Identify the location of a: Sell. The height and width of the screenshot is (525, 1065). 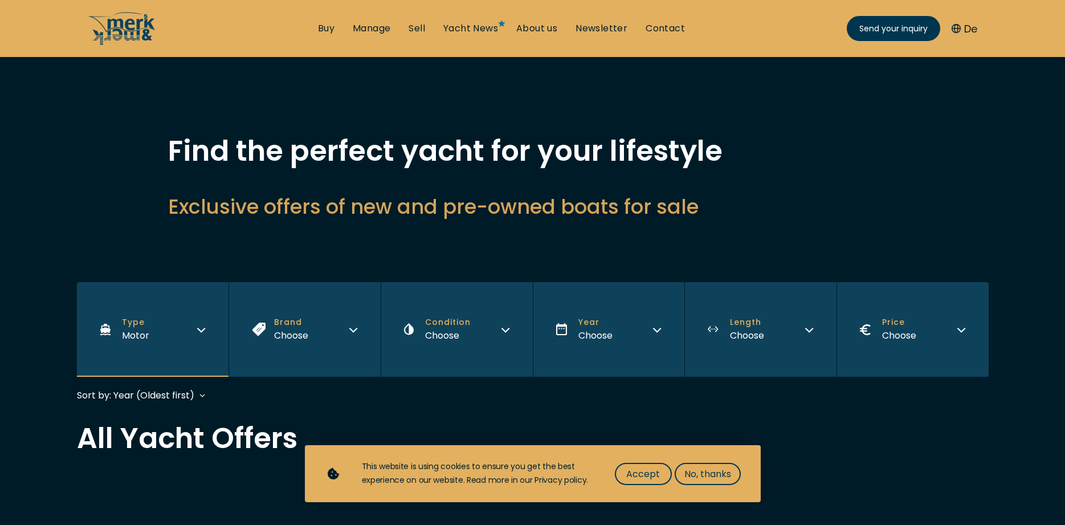
(416, 28).